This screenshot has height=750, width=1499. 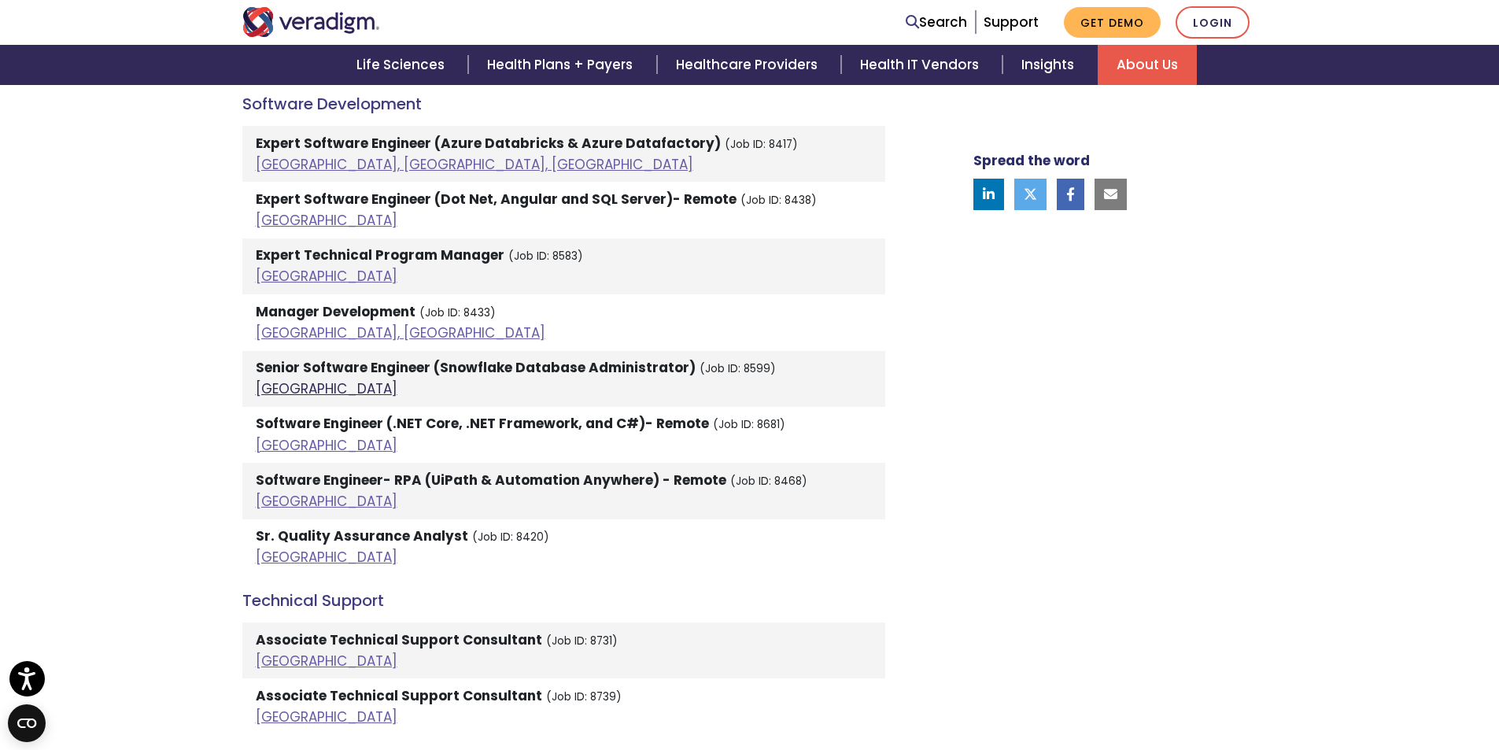 What do you see at coordinates (761, 144) in the screenshot?
I see `small: (Job ID: 8417)` at bounding box center [761, 144].